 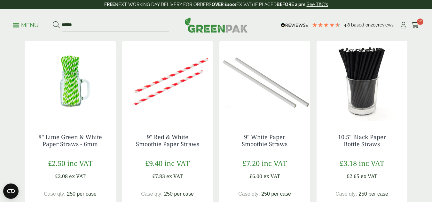 What do you see at coordinates (294, 25) in the screenshot?
I see `img: REVIEWS.io` at bounding box center [294, 25].